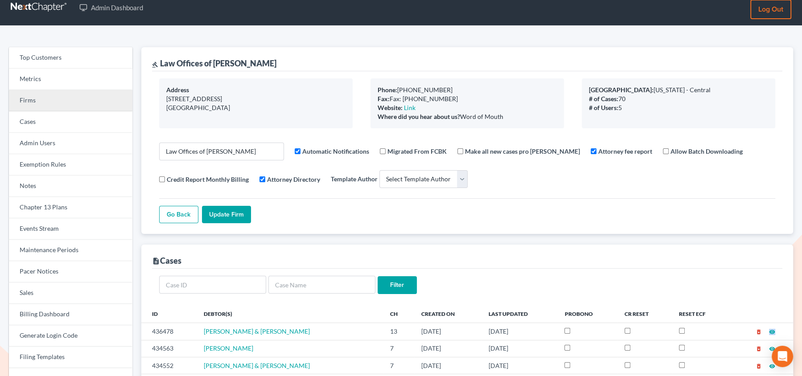 The image size is (802, 376). Describe the element at coordinates (70, 186) in the screenshot. I see `a: Notes` at that location.